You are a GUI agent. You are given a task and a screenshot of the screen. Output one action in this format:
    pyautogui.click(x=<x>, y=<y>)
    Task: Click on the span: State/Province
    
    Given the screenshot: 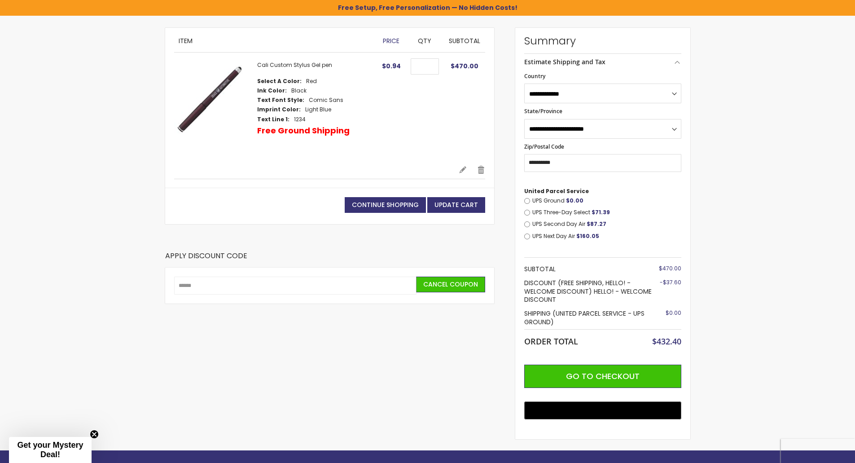 What is the action you would take?
    pyautogui.click(x=543, y=111)
    